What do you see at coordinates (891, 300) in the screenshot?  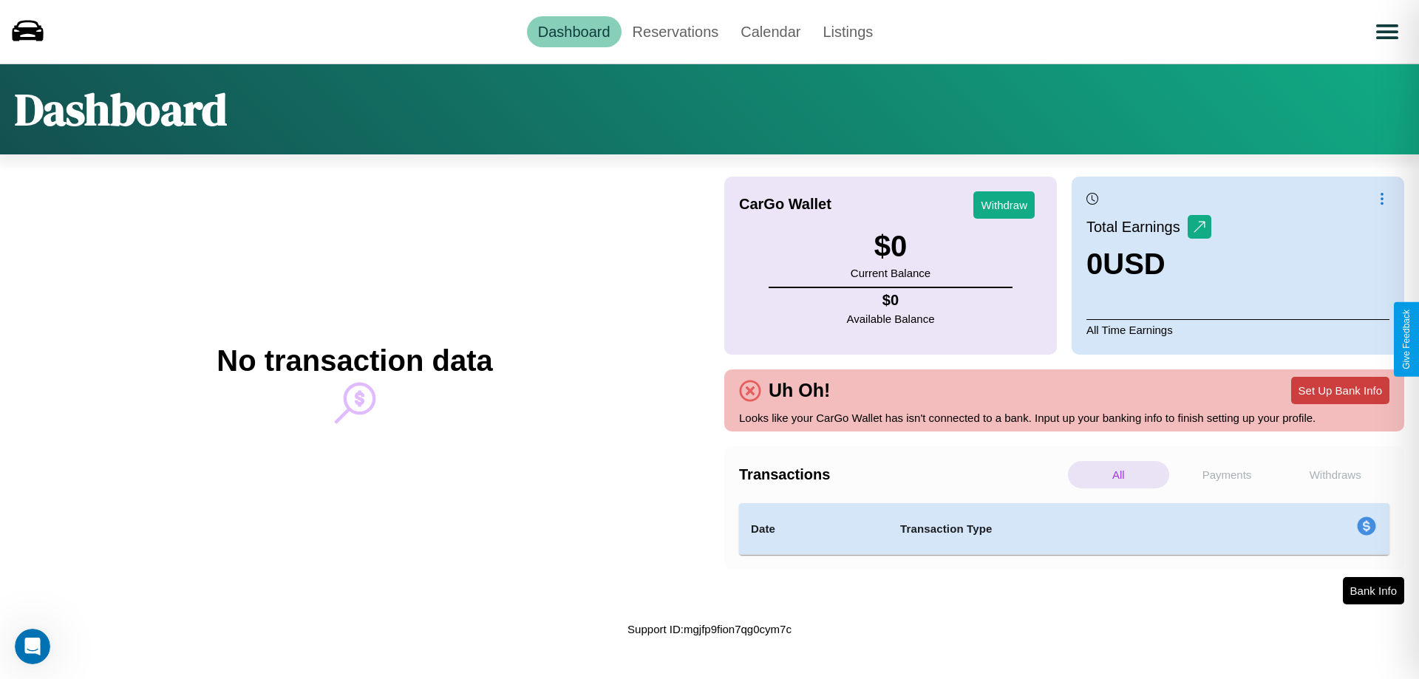 I see `h4: $ 0` at bounding box center [891, 300].